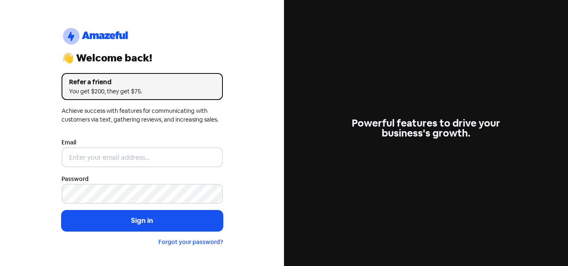 This screenshot has width=568, height=266. I want to click on input: Enter your email address..., so click(142, 158).